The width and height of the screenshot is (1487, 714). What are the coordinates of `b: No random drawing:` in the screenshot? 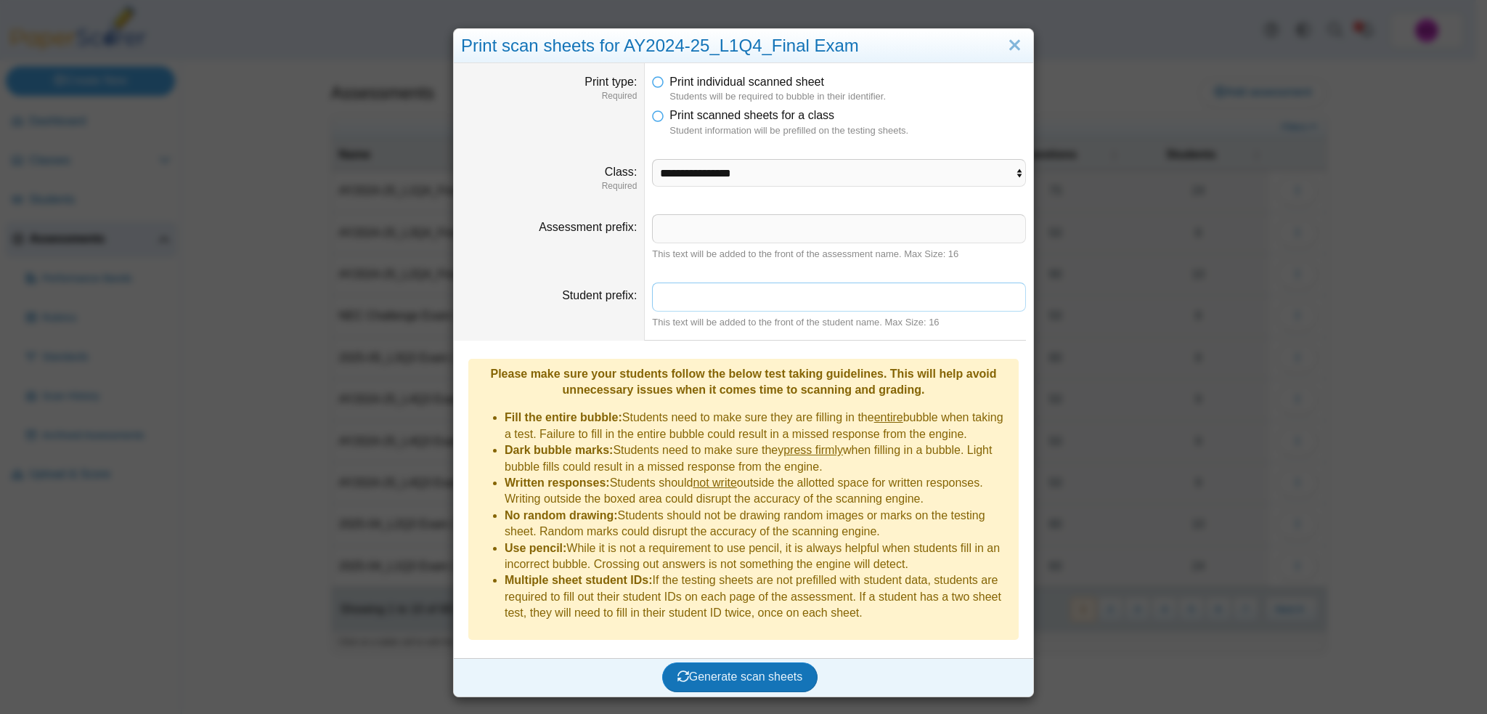 It's located at (561, 515).